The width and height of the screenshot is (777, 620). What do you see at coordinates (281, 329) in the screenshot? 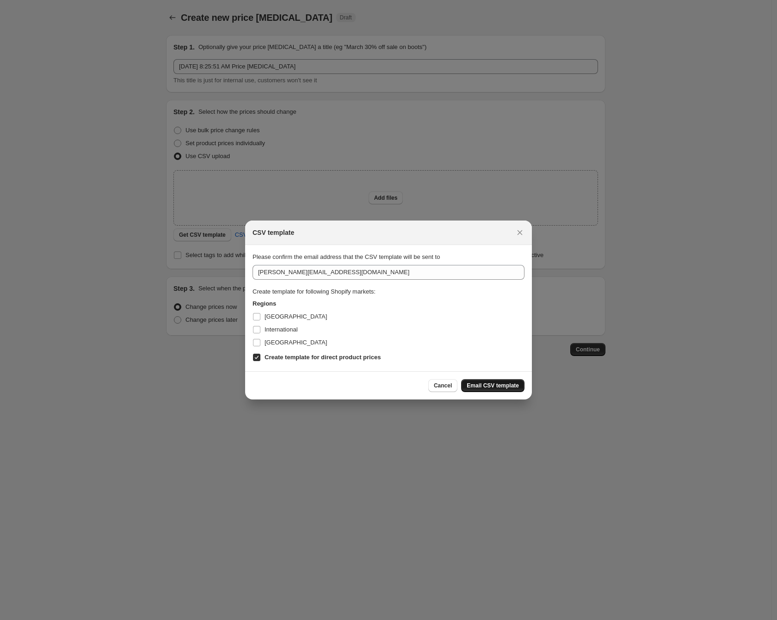
I see `span: International` at bounding box center [281, 329].